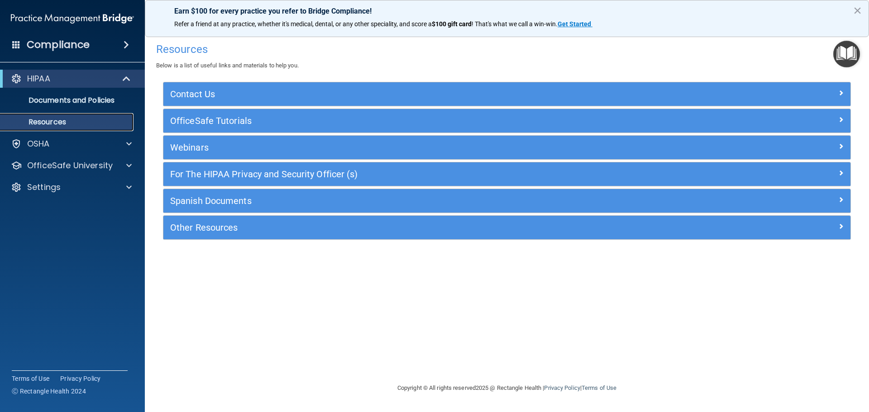 The image size is (869, 412). Describe the element at coordinates (71, 79) in the screenshot. I see `a: HIPAA` at that location.